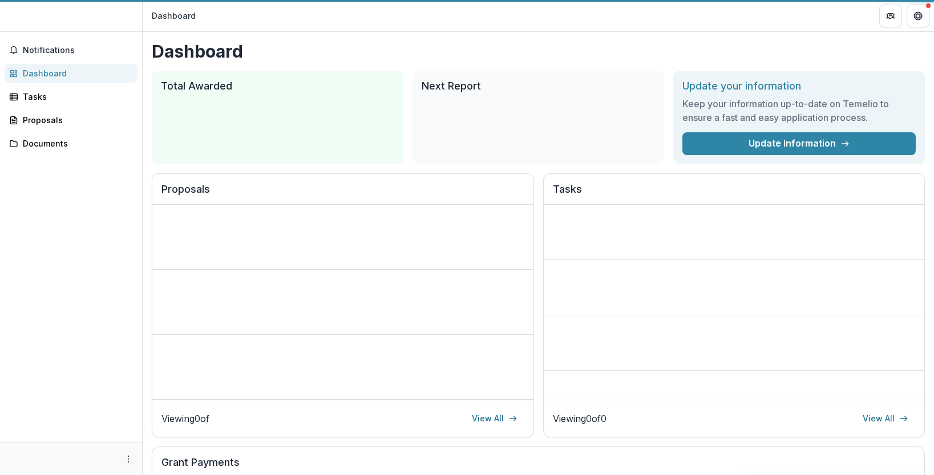  I want to click on button: Partners, so click(891, 16).